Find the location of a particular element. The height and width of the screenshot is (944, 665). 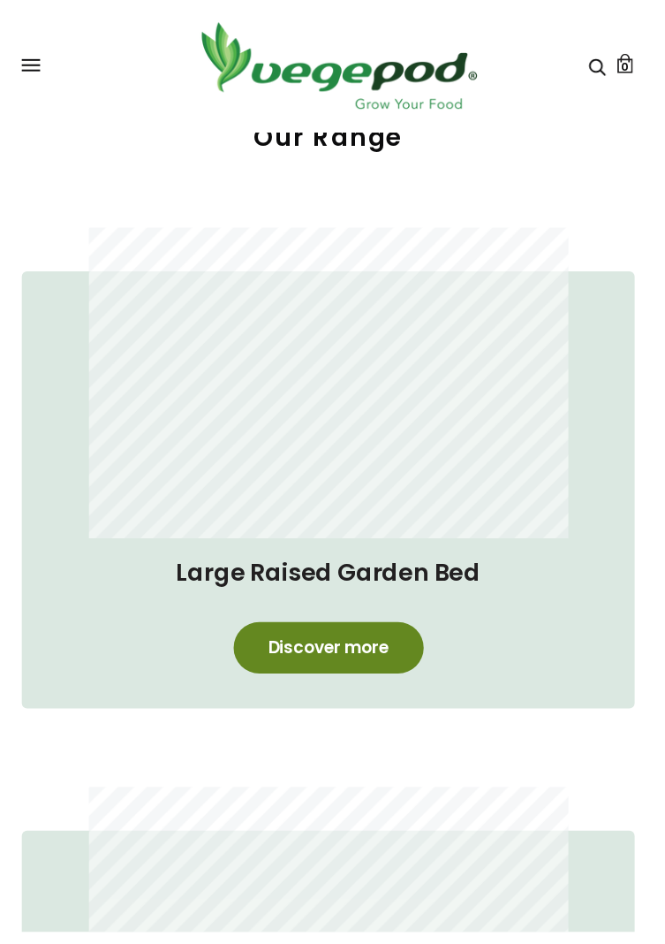

h4: Large Raised Garden Bed is located at coordinates (332, 580).